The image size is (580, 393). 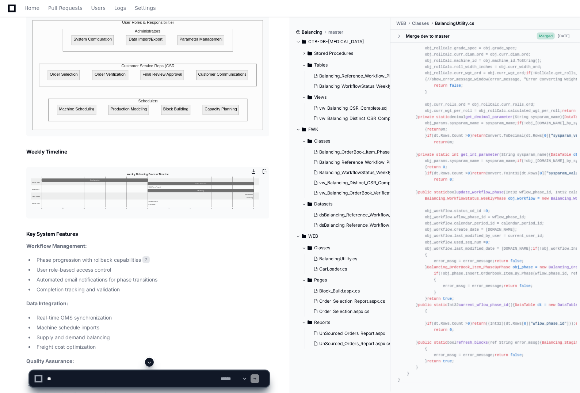 What do you see at coordinates (352, 76) in the screenshot?
I see `button: Balancing_Reference_Workflow_Phase.sql` at bounding box center [352, 76].